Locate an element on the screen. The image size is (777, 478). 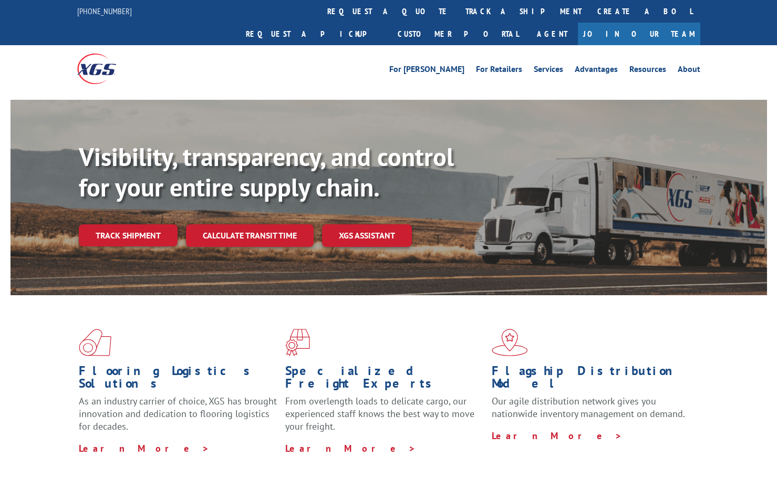
a: Agent is located at coordinates (552, 34).